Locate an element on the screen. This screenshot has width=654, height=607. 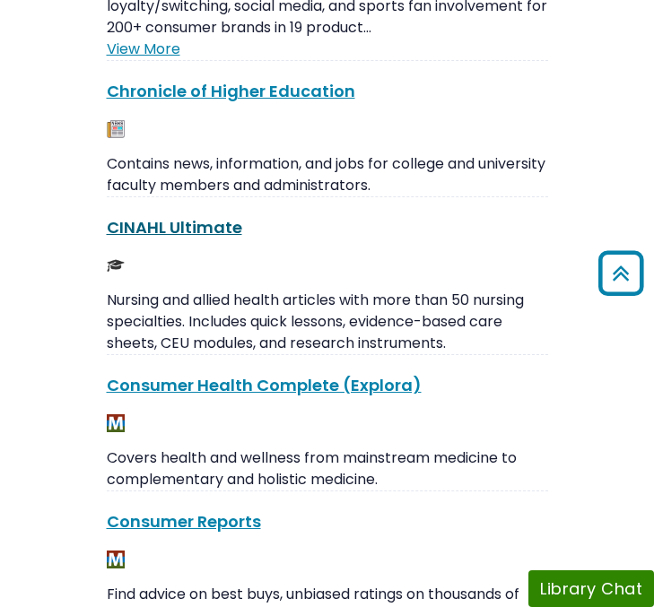
a: CINAHL Ultimate is located at coordinates (174, 227).